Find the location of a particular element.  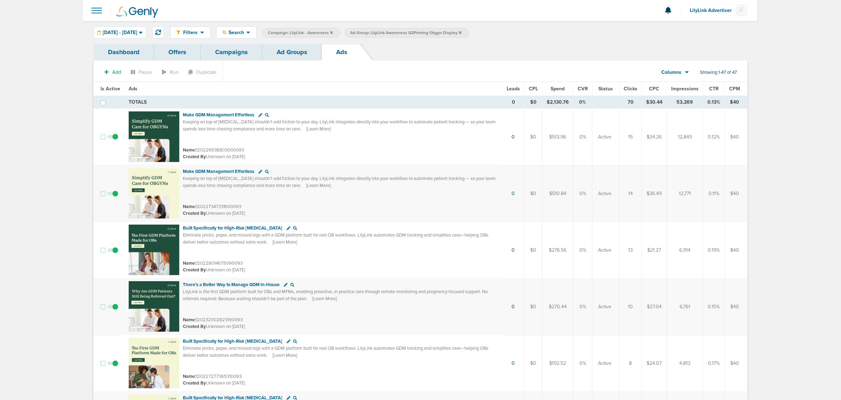

span: Leads is located at coordinates (513, 89).